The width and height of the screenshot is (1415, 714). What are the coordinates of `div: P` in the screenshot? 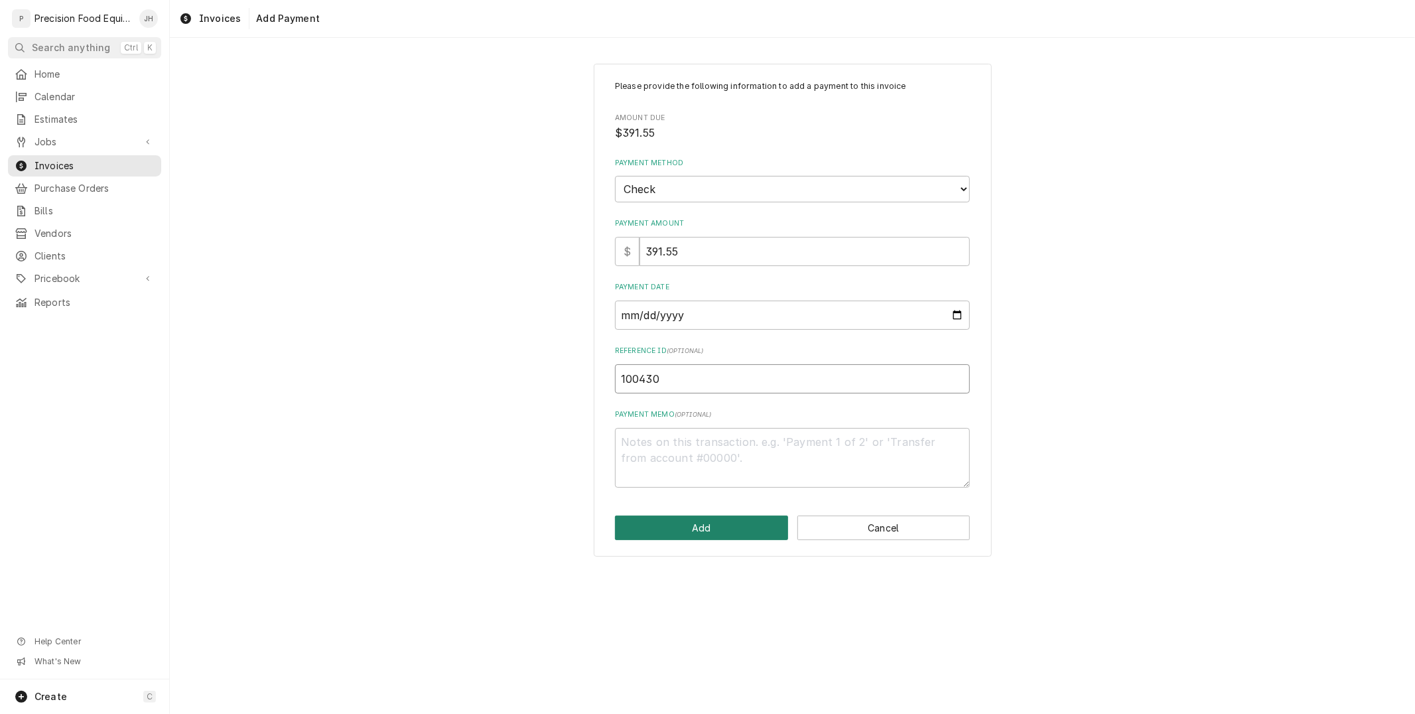 It's located at (21, 19).